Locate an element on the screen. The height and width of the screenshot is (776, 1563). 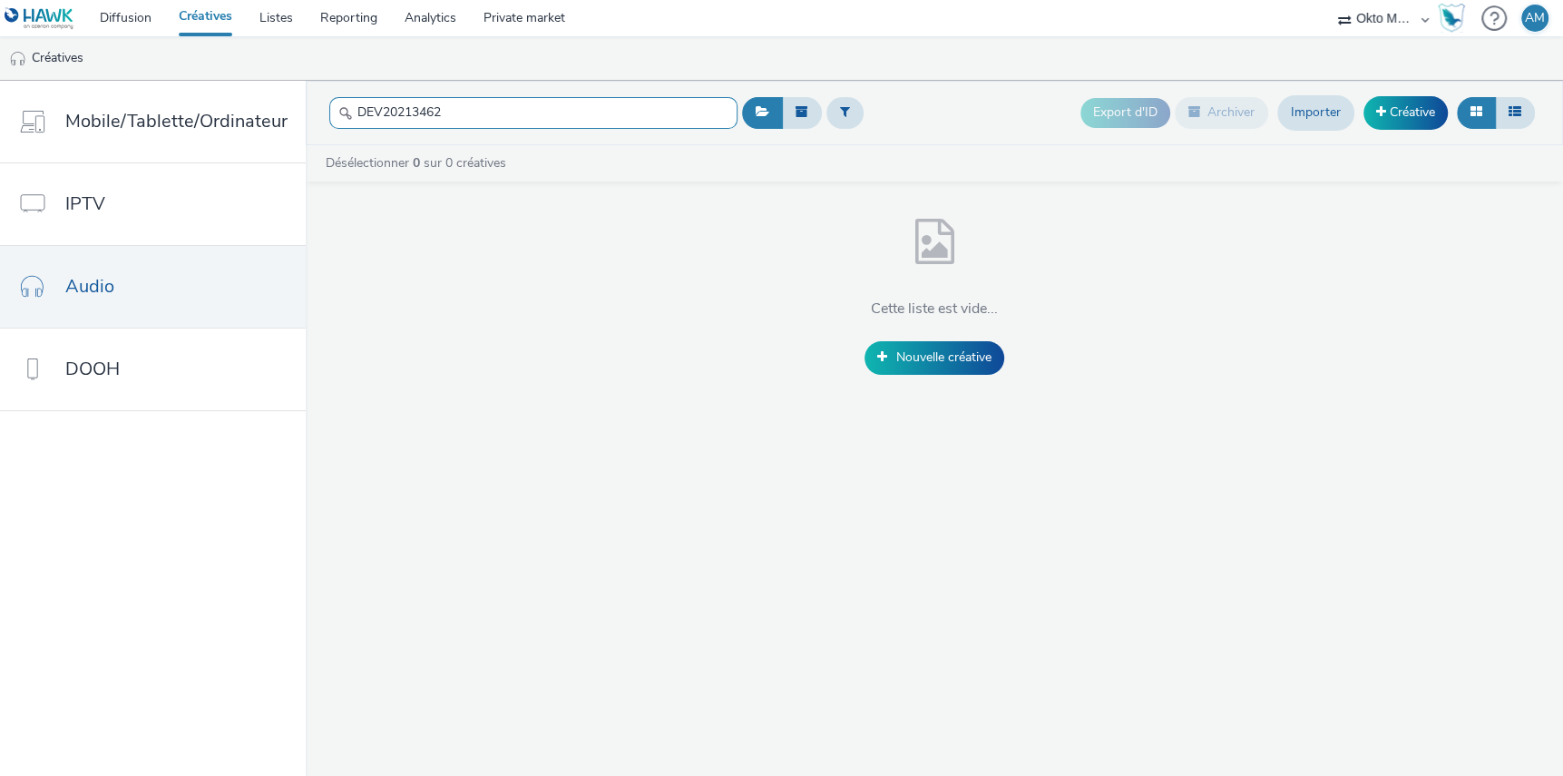
span: Mobile/Tablette/Ordinateur is located at coordinates (176, 121).